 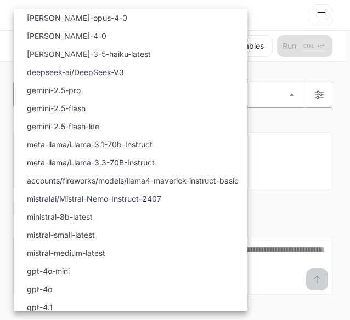 What do you see at coordinates (63, 126) in the screenshot?
I see `p: gemini-2.5-flash-lite` at bounding box center [63, 126].